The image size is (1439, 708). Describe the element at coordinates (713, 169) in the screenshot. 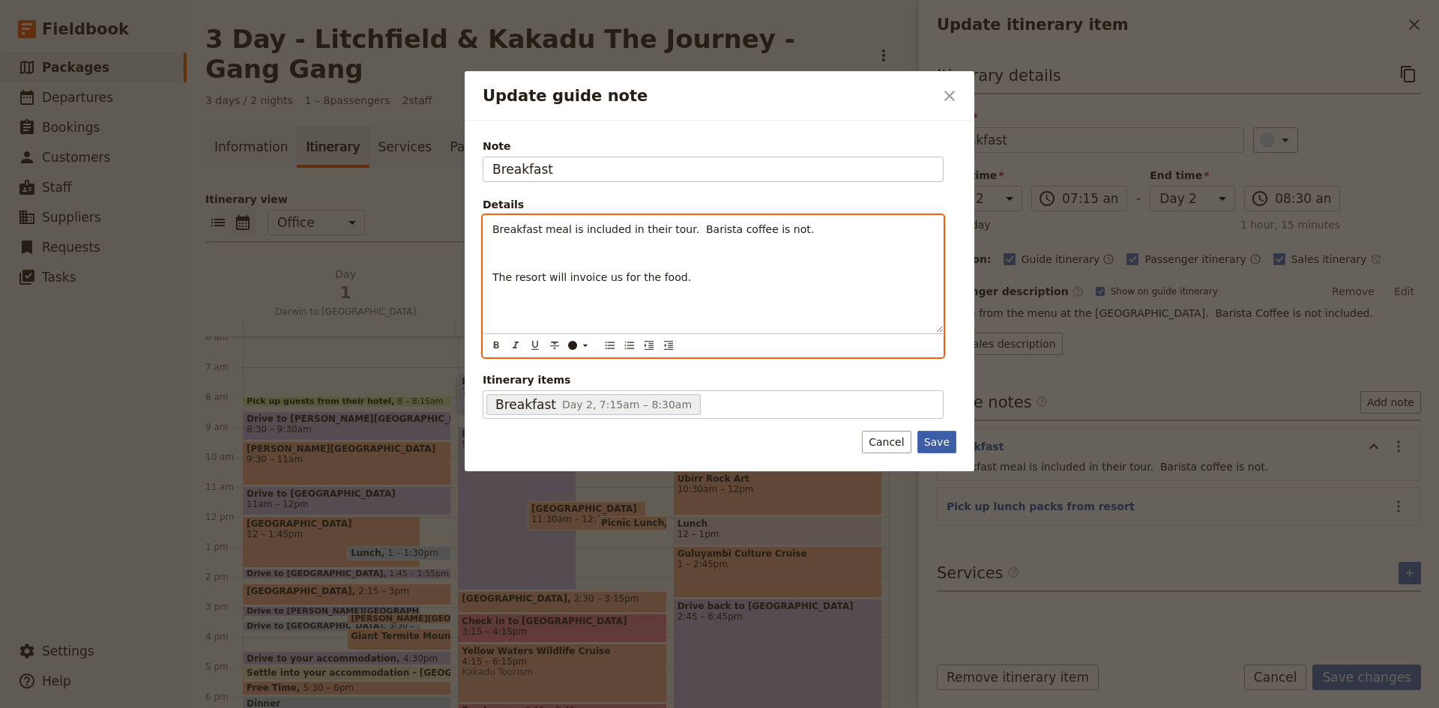

I see `input: Note` at that location.